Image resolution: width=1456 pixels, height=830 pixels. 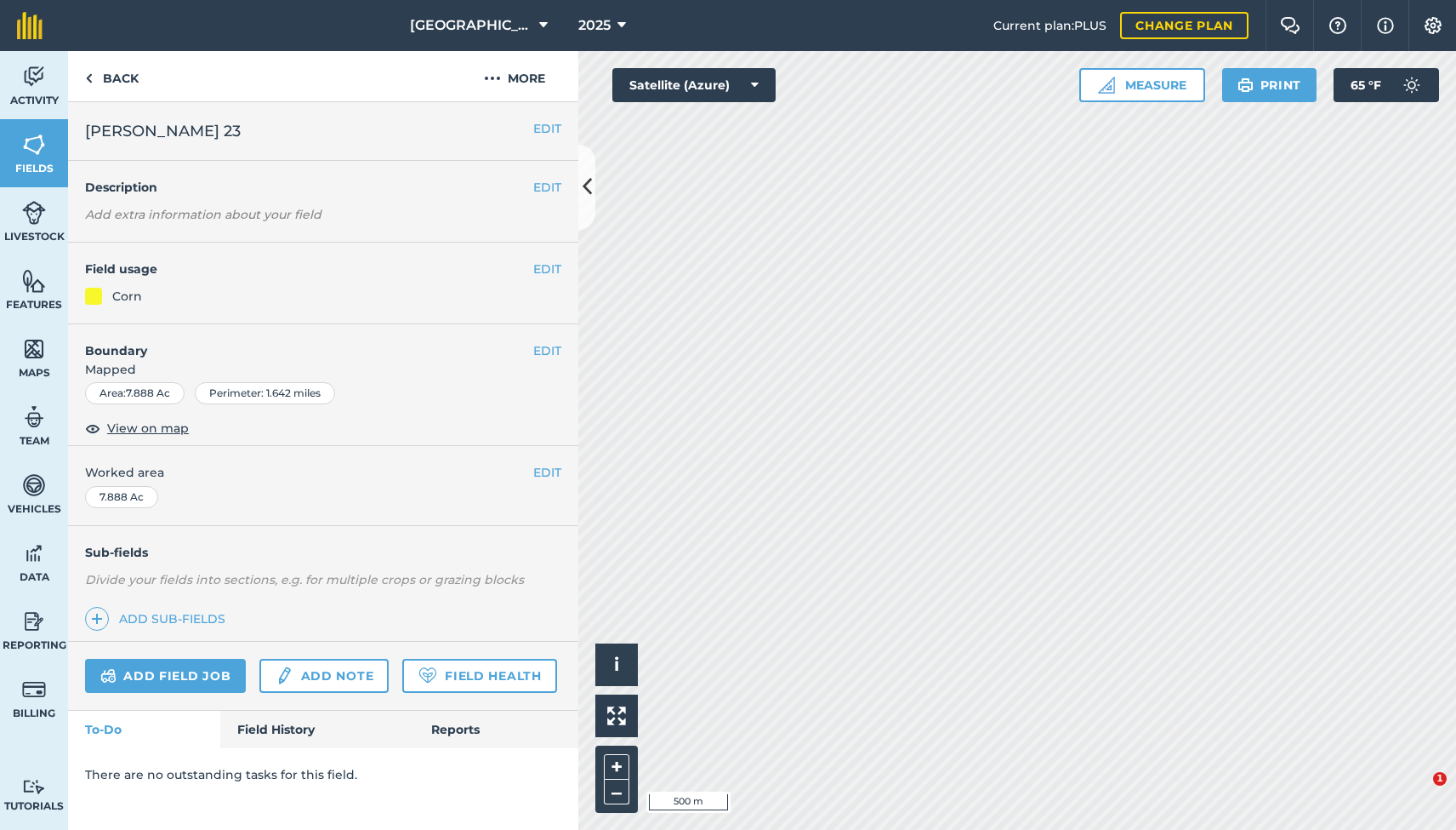 I want to click on button: Print, so click(x=1270, y=86).